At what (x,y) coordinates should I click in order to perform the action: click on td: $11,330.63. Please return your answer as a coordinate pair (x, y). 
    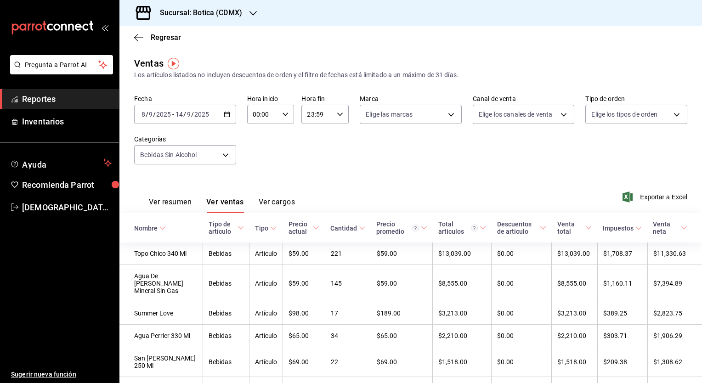
    Looking at the image, I should click on (674, 253).